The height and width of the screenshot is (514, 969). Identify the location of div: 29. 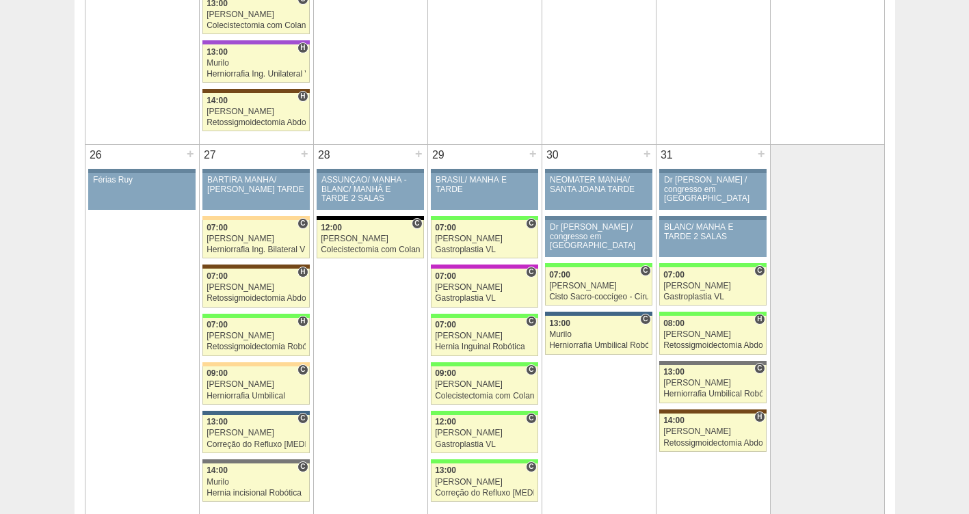
(438, 155).